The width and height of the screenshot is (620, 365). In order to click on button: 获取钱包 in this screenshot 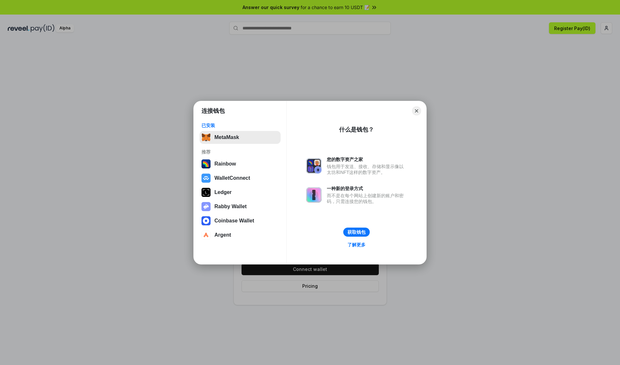, I will do `click(357, 232)`.